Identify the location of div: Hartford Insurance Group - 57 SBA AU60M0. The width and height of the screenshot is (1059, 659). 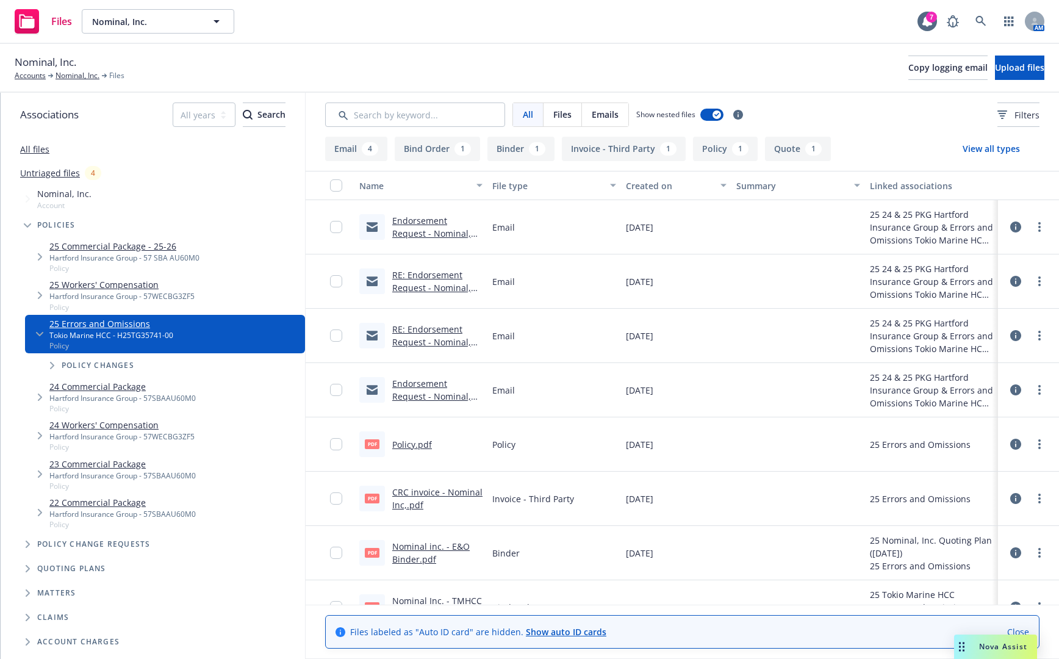
(124, 257).